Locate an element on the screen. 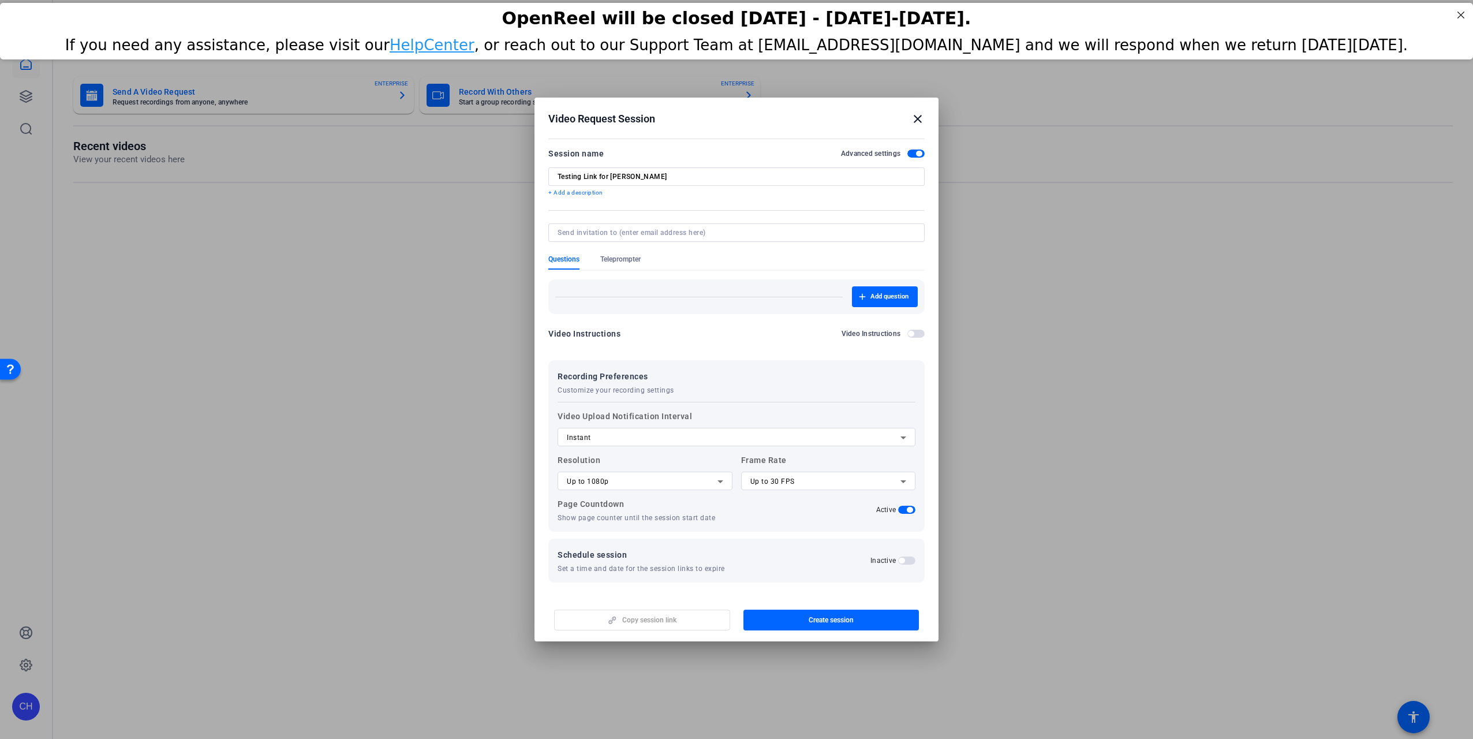 The image size is (1473, 739). h2: Advanced settings is located at coordinates (870, 154).